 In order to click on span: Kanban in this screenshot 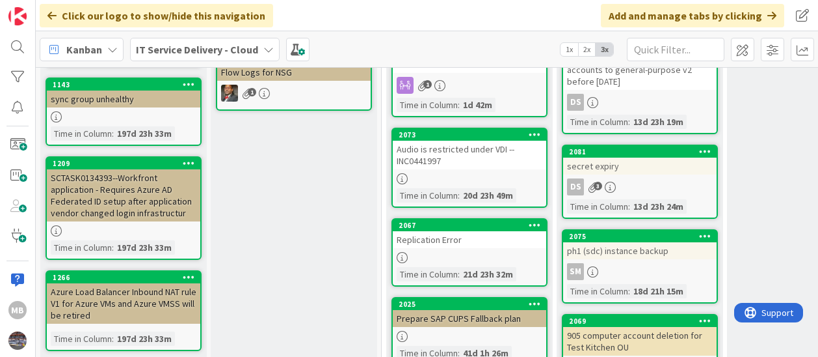, I will do `click(84, 49)`.